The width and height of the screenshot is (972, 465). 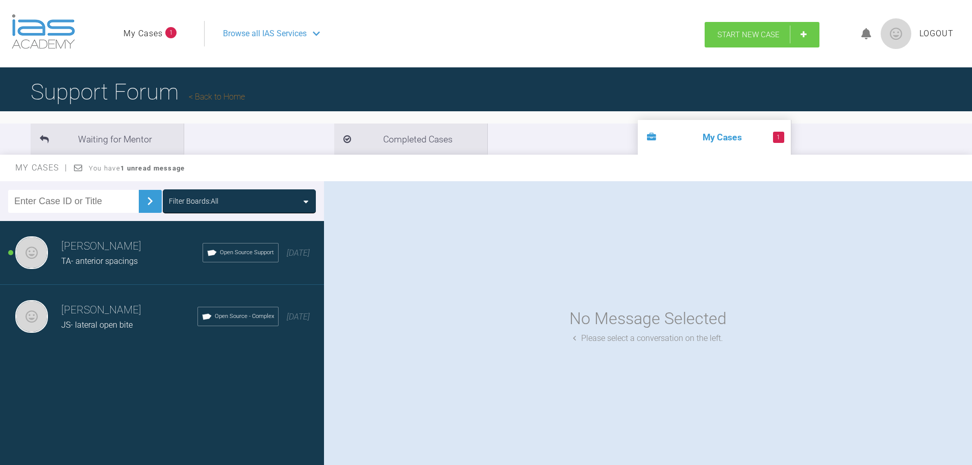 I want to click on img: profile.png, so click(x=896, y=34).